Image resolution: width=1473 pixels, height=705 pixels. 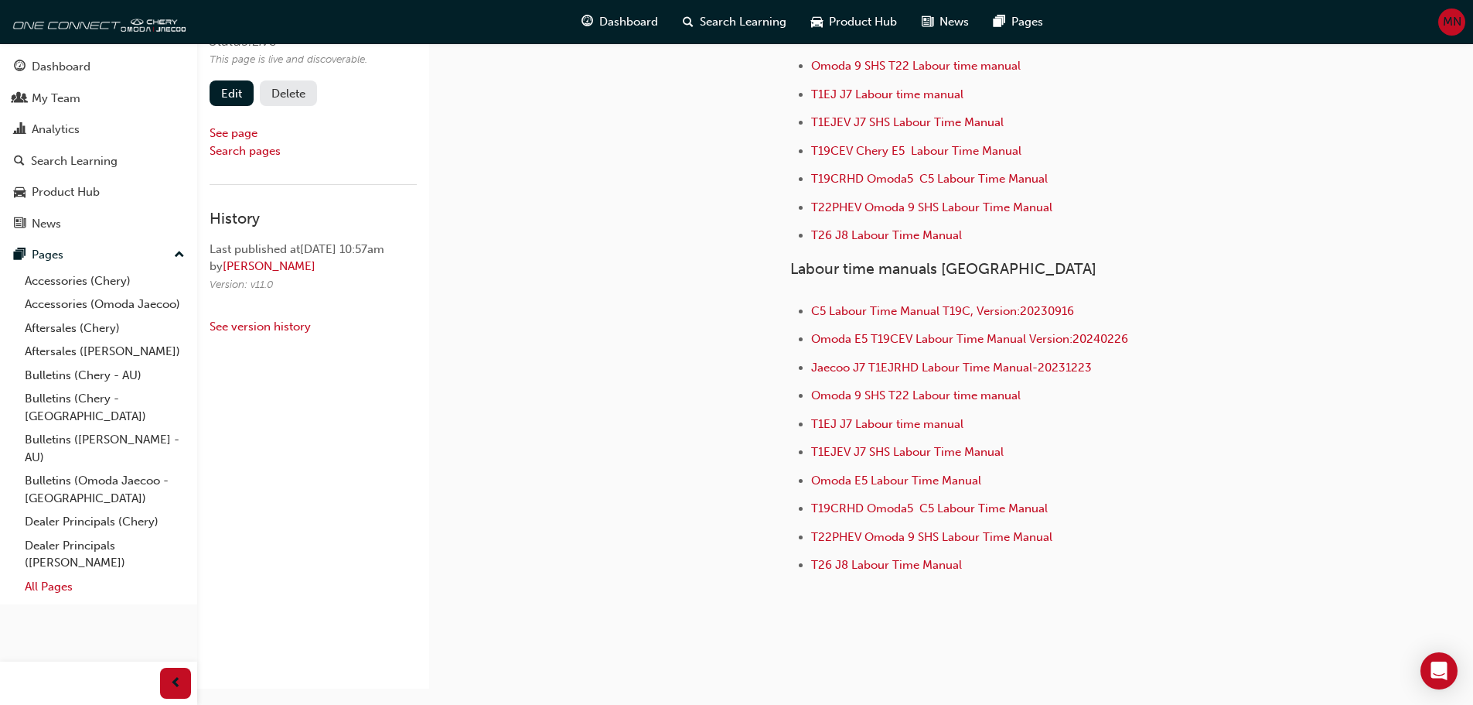 What do you see at coordinates (943, 311) in the screenshot?
I see `a: C5 Labour Time Manual T19C, Version:20230916` at bounding box center [943, 311].